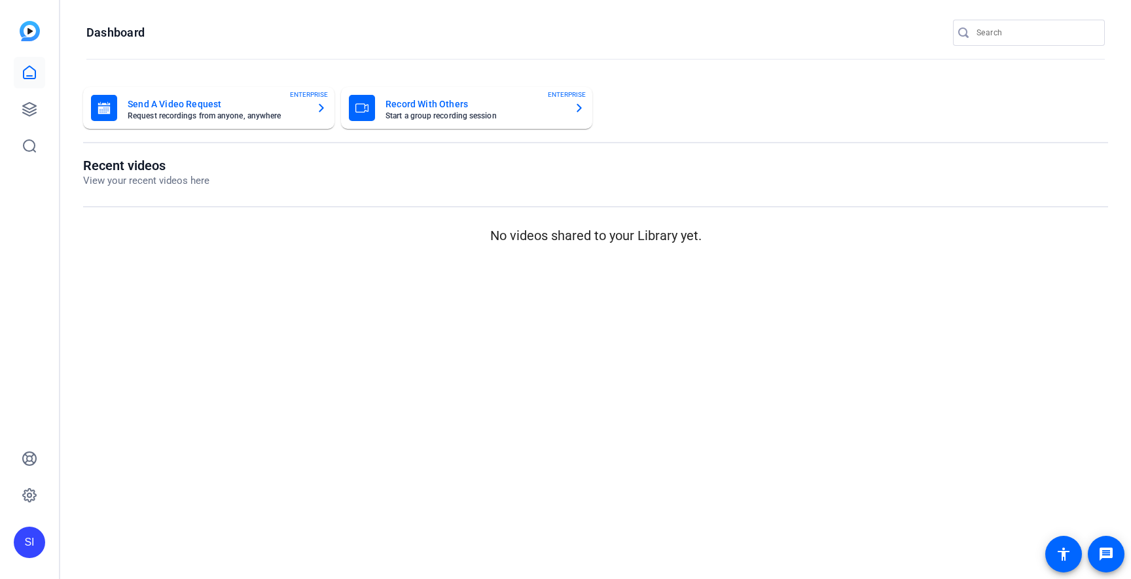 This screenshot has width=1131, height=579. I want to click on button: Record With OthersStart a group recording sessionENTERPRISE, so click(467, 108).